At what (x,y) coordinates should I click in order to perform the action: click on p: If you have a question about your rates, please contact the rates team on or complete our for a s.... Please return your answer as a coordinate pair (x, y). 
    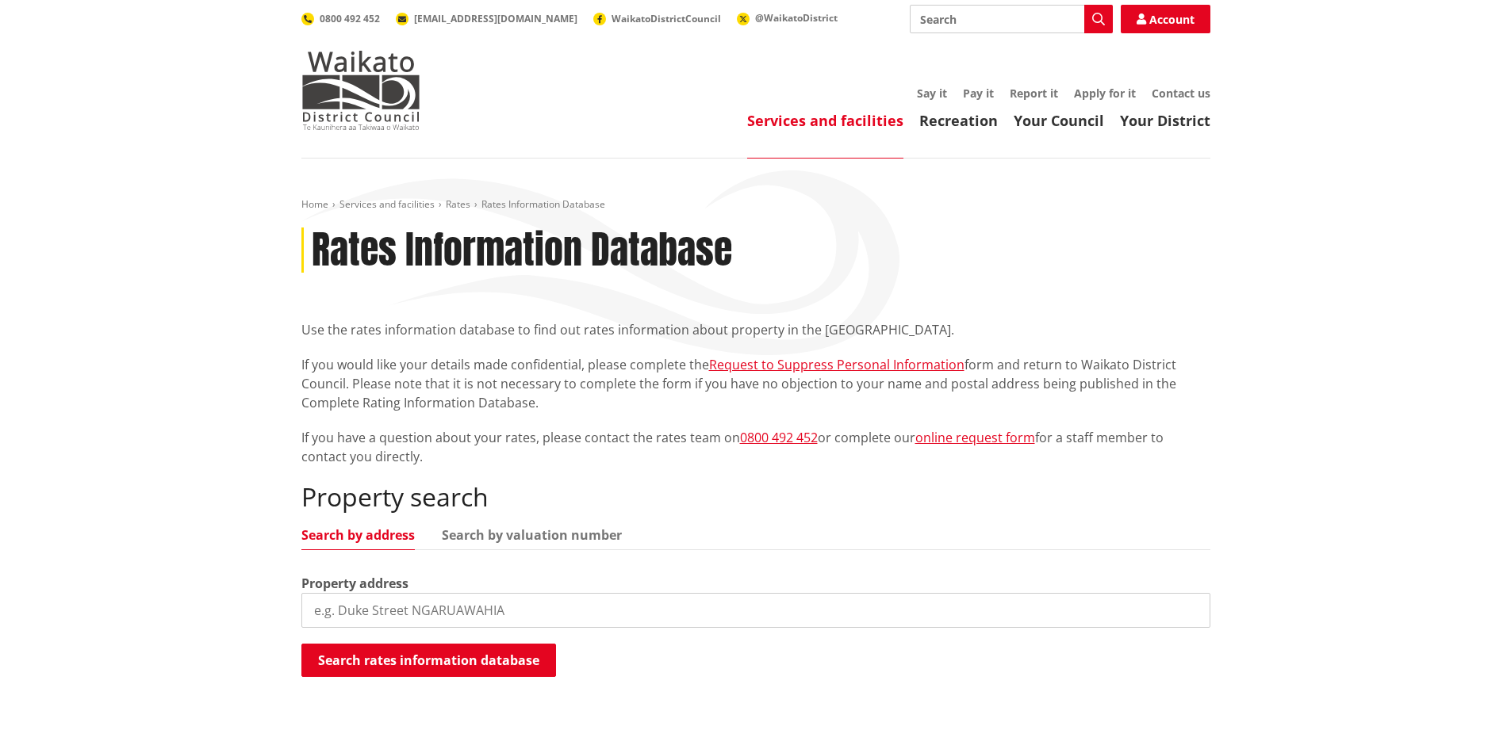
    Looking at the image, I should click on (756, 447).